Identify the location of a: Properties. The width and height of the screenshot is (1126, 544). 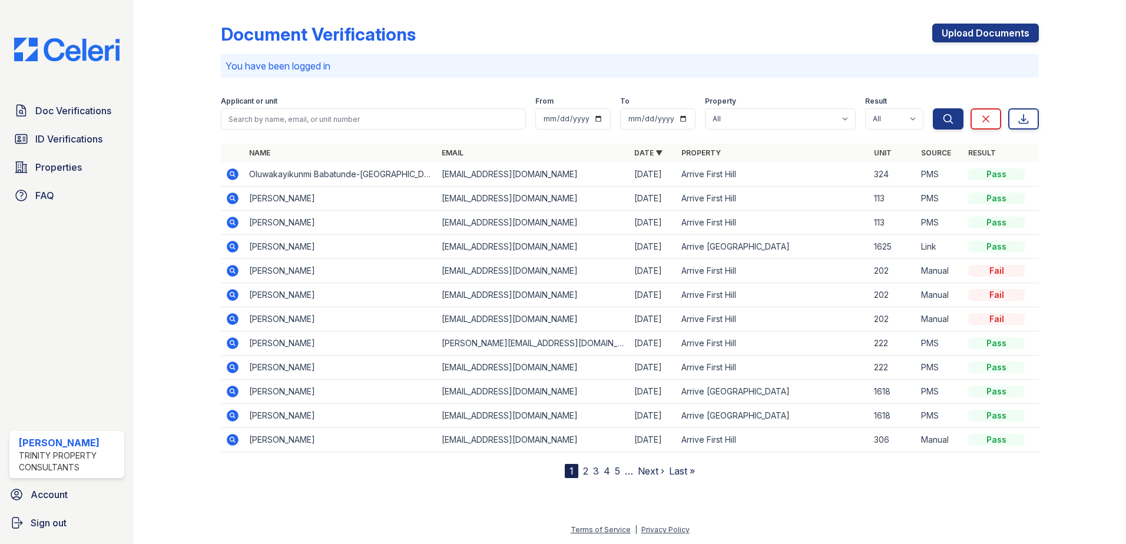
(67, 167).